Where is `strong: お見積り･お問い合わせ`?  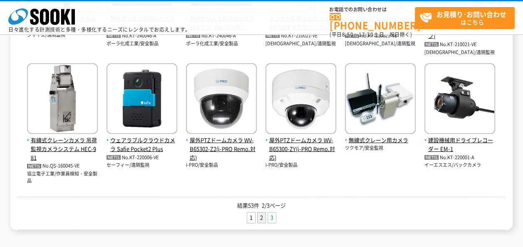 strong: お見積り･お問い合わせ is located at coordinates (471, 14).